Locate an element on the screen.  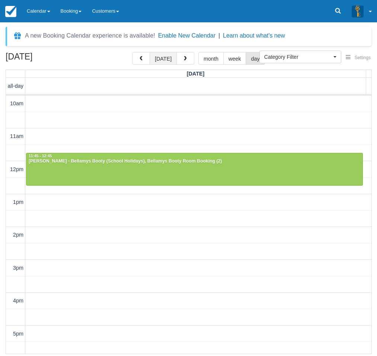
span: Settings is located at coordinates (363, 58).